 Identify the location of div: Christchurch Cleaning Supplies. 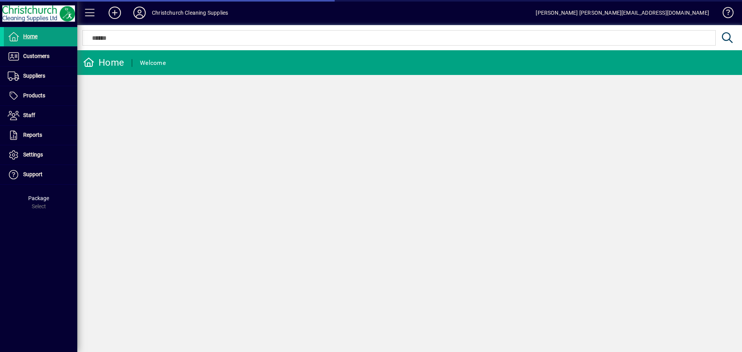
(190, 13).